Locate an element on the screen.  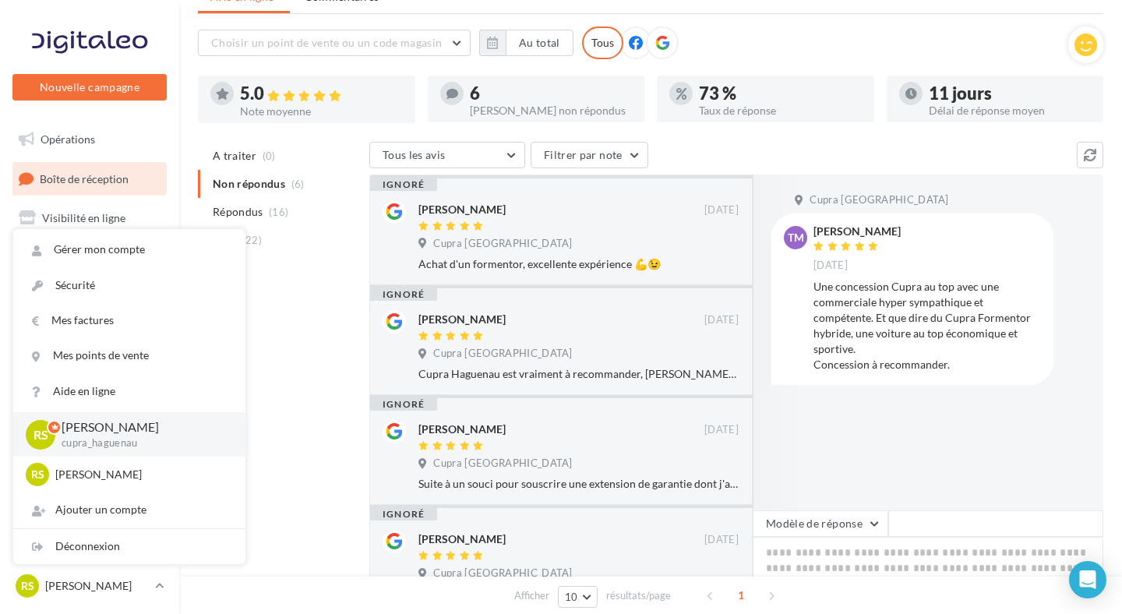
span: Choisir un point de vente ou un code magasin is located at coordinates (326, 42).